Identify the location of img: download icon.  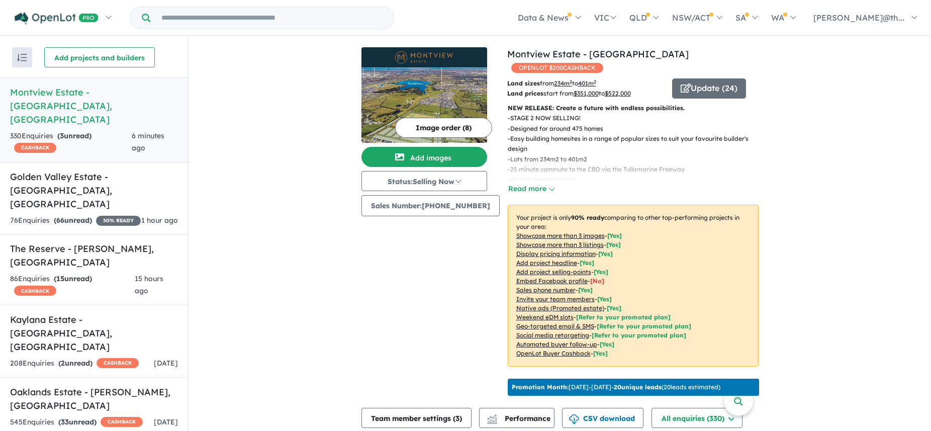
(574, 419).